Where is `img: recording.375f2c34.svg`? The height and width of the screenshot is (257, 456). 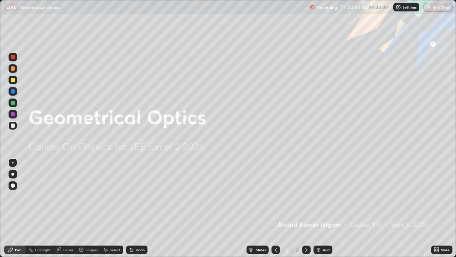 img: recording.375f2c34.svg is located at coordinates (313, 7).